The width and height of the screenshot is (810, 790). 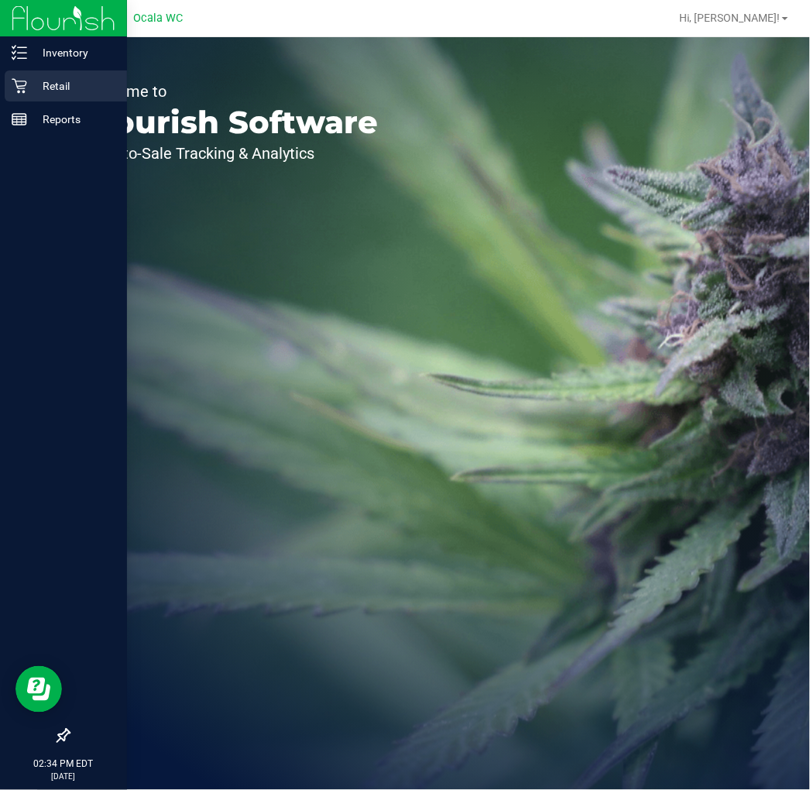 I want to click on p: 02:34 PM EDT, so click(x=64, y=764).